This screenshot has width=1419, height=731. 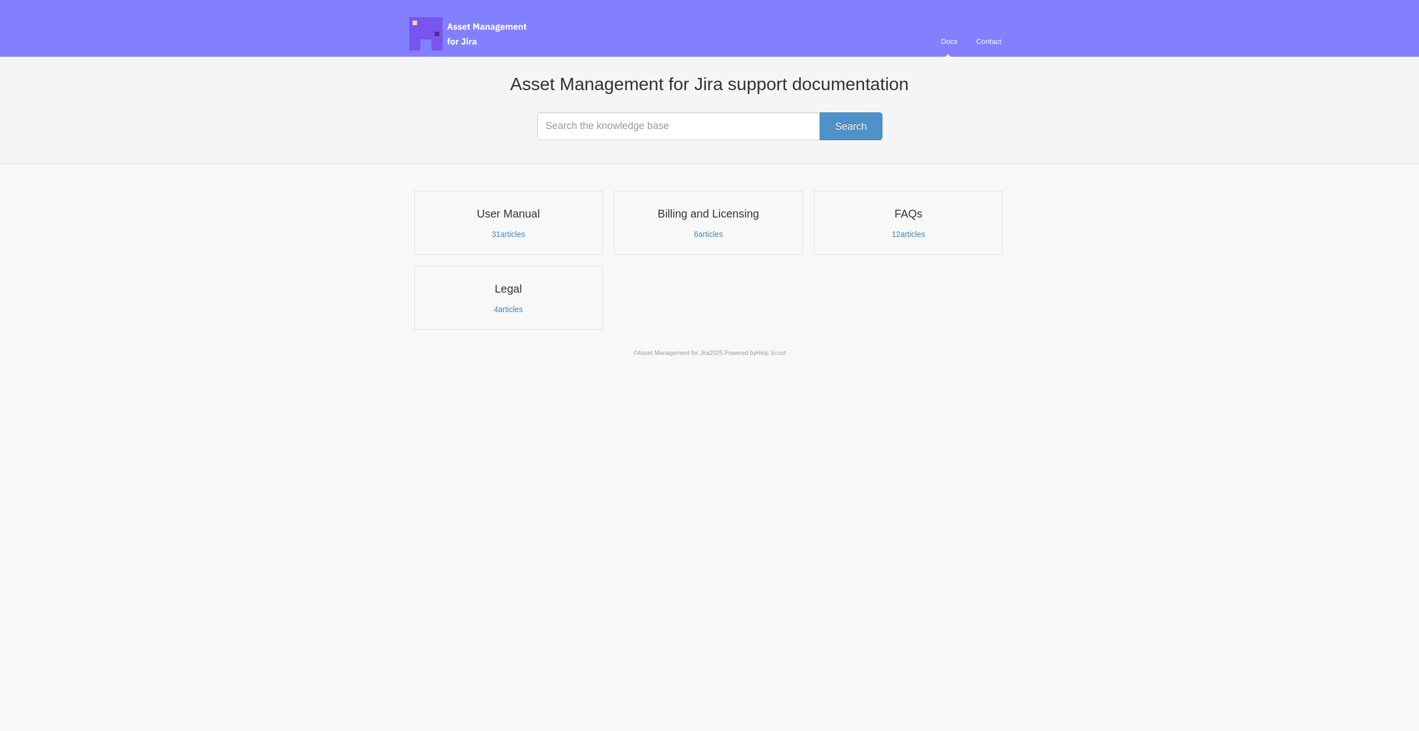 What do you see at coordinates (469, 34) in the screenshot?
I see `span: Asset Management for Jira Docs` at bounding box center [469, 34].